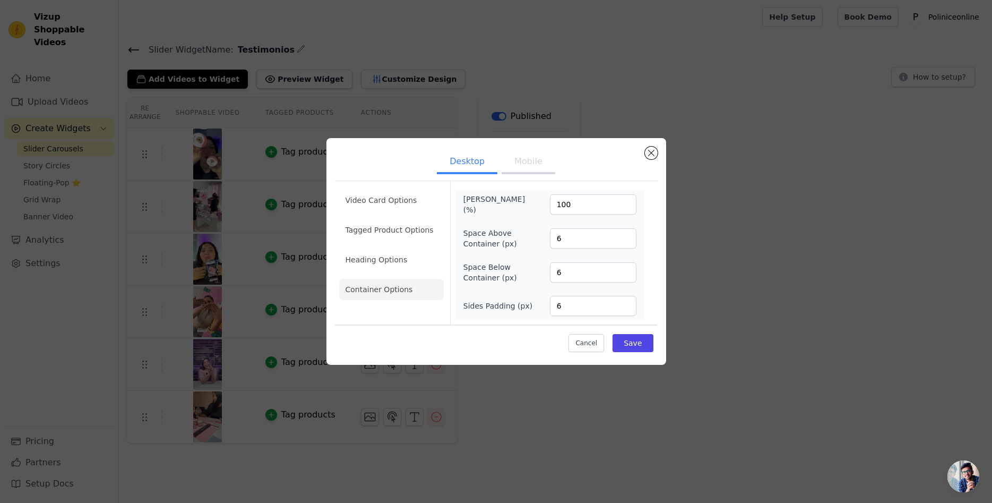 This screenshot has height=503, width=992. What do you see at coordinates (528, 162) in the screenshot?
I see `button: Mobile` at bounding box center [528, 162].